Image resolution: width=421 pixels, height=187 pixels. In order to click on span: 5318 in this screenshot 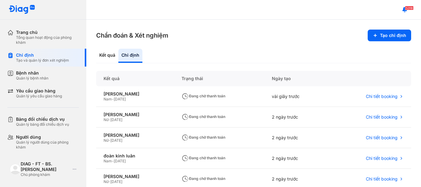, I will do `click(410, 8)`.